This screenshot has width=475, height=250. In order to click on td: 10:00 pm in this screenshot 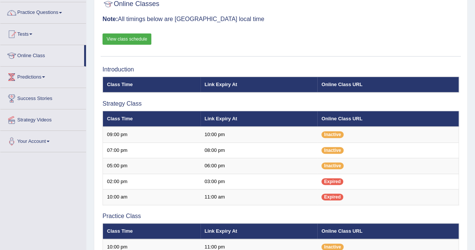, I will do `click(259, 135)`.